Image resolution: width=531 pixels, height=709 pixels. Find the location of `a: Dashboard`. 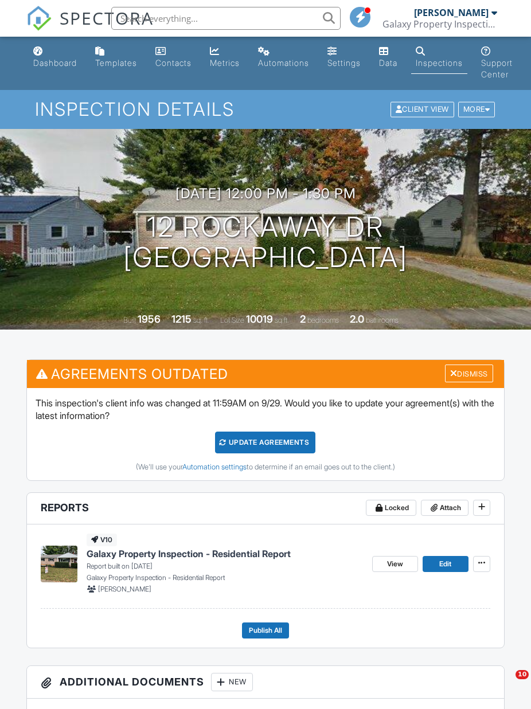

a: Dashboard is located at coordinates (55, 57).